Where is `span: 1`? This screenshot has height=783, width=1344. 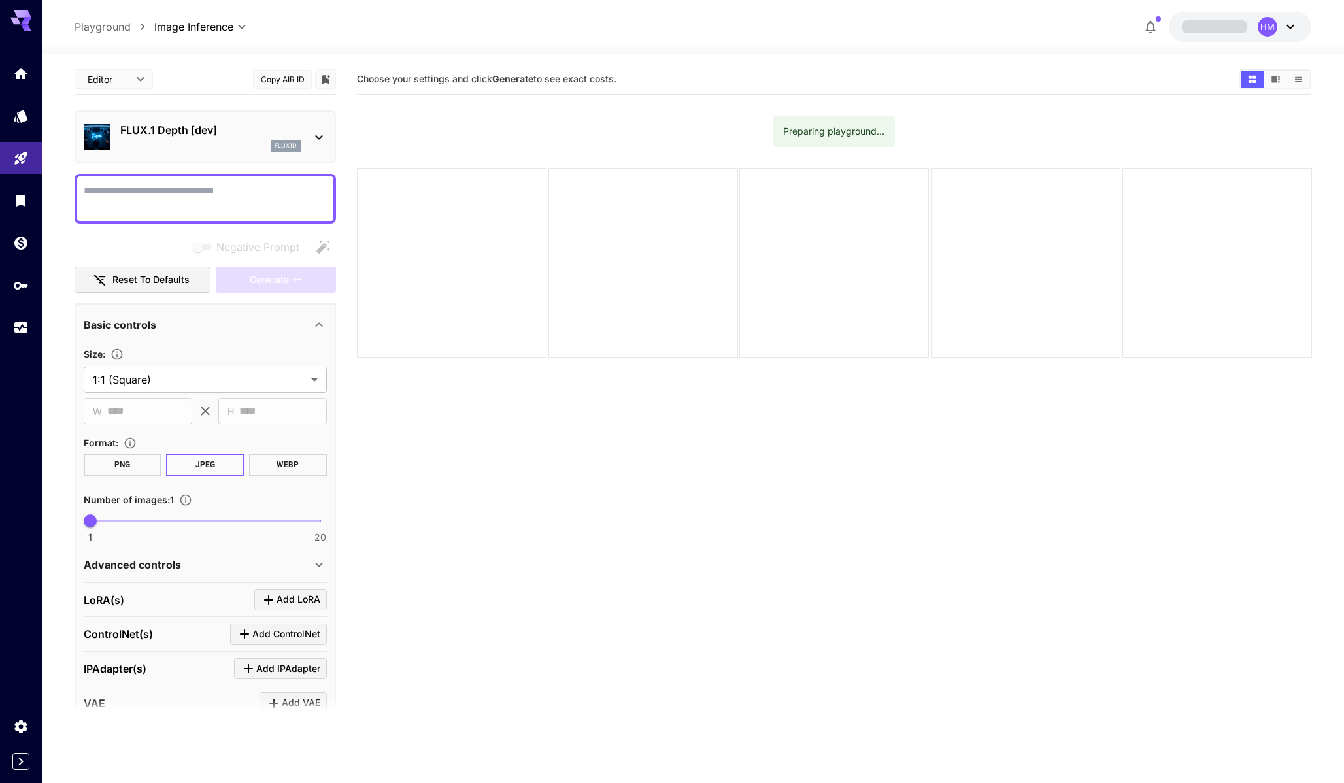 span: 1 is located at coordinates (90, 537).